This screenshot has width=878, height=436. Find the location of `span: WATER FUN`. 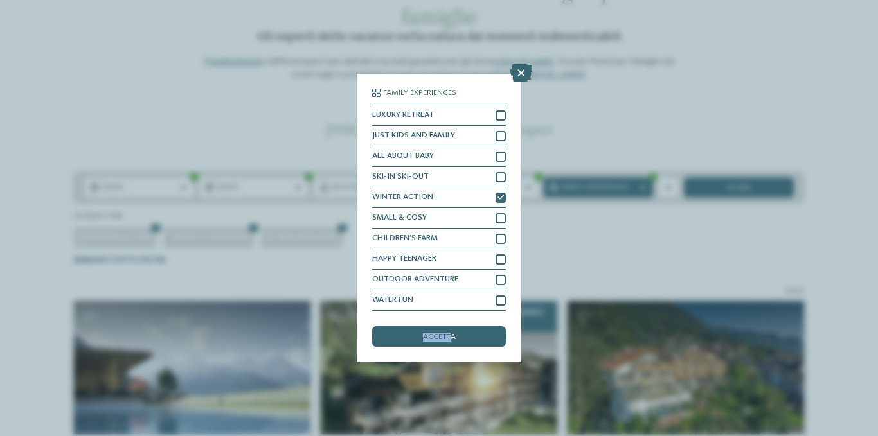

span: WATER FUN is located at coordinates (393, 300).